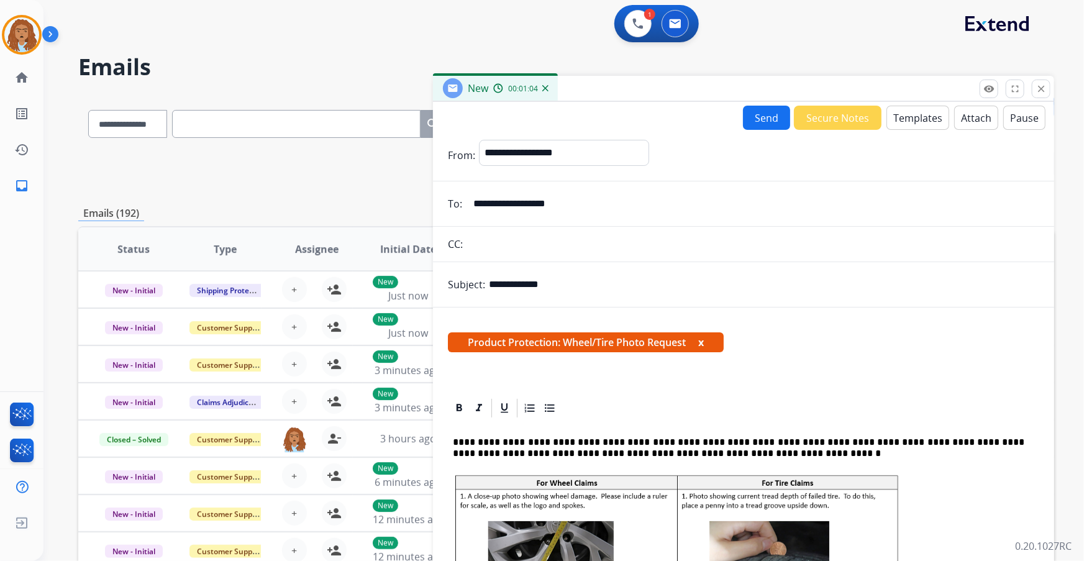 The height and width of the screenshot is (561, 1084). Describe the element at coordinates (317, 249) in the screenshot. I see `span: Assignee` at that location.